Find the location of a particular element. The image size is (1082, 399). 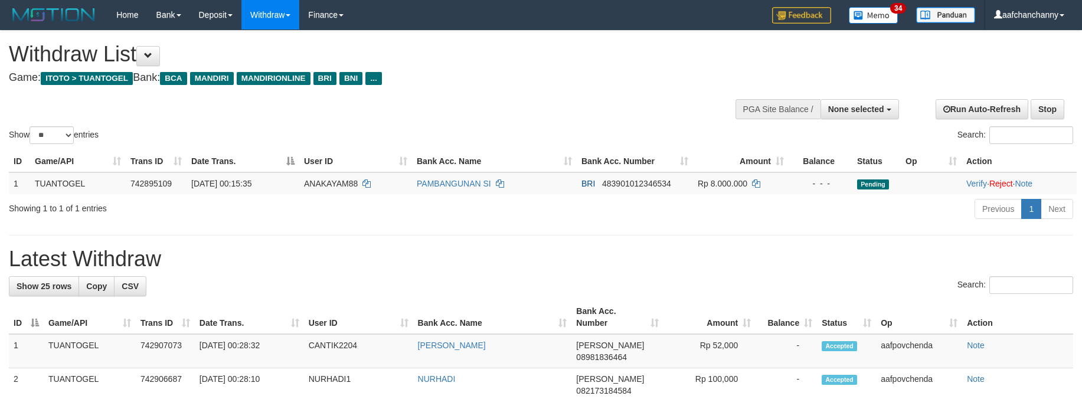

a: PAMBANGUNAN SI is located at coordinates (454, 184).